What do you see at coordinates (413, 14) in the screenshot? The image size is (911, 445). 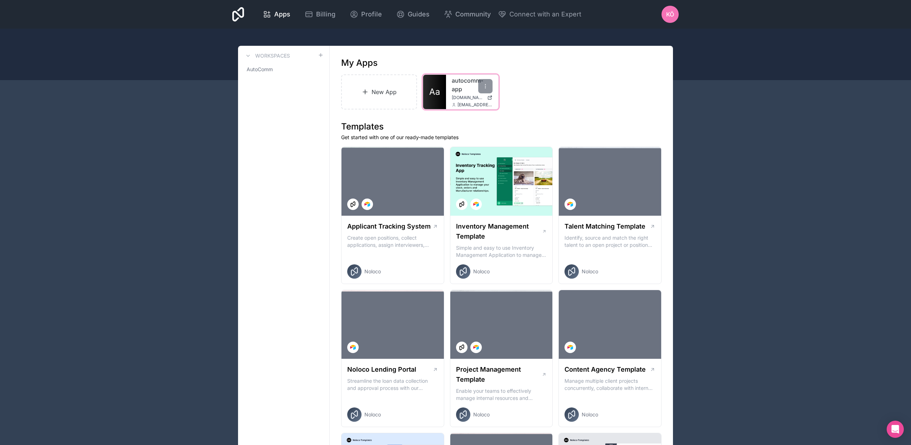 I see `a: Guides` at bounding box center [413, 14].